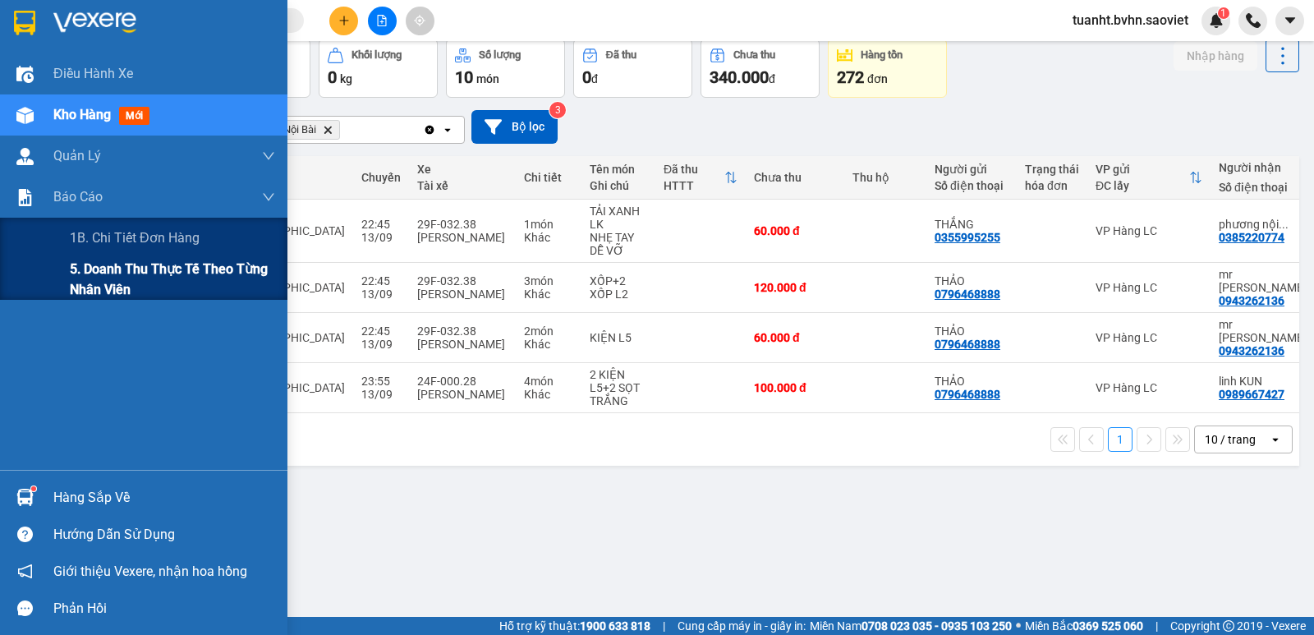  I want to click on div: Tài xế, so click(462, 186).